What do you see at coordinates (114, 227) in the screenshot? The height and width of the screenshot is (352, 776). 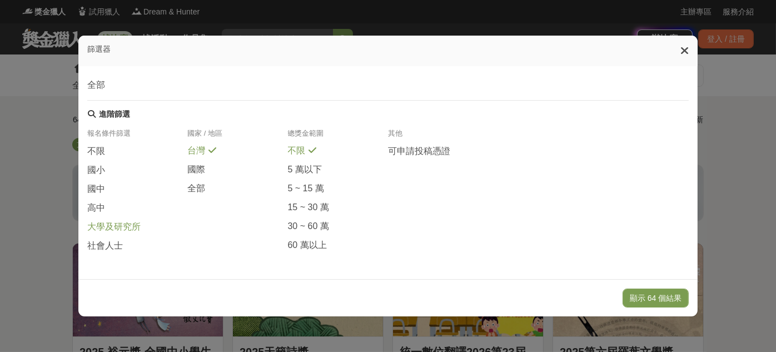 I see `span: 大學及研究所` at bounding box center [114, 227].